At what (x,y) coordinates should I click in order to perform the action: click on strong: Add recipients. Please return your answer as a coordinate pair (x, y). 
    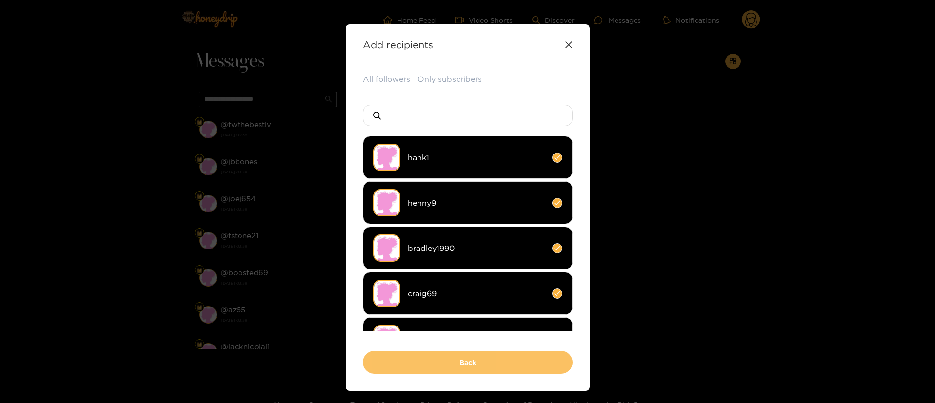
    Looking at the image, I should click on (398, 44).